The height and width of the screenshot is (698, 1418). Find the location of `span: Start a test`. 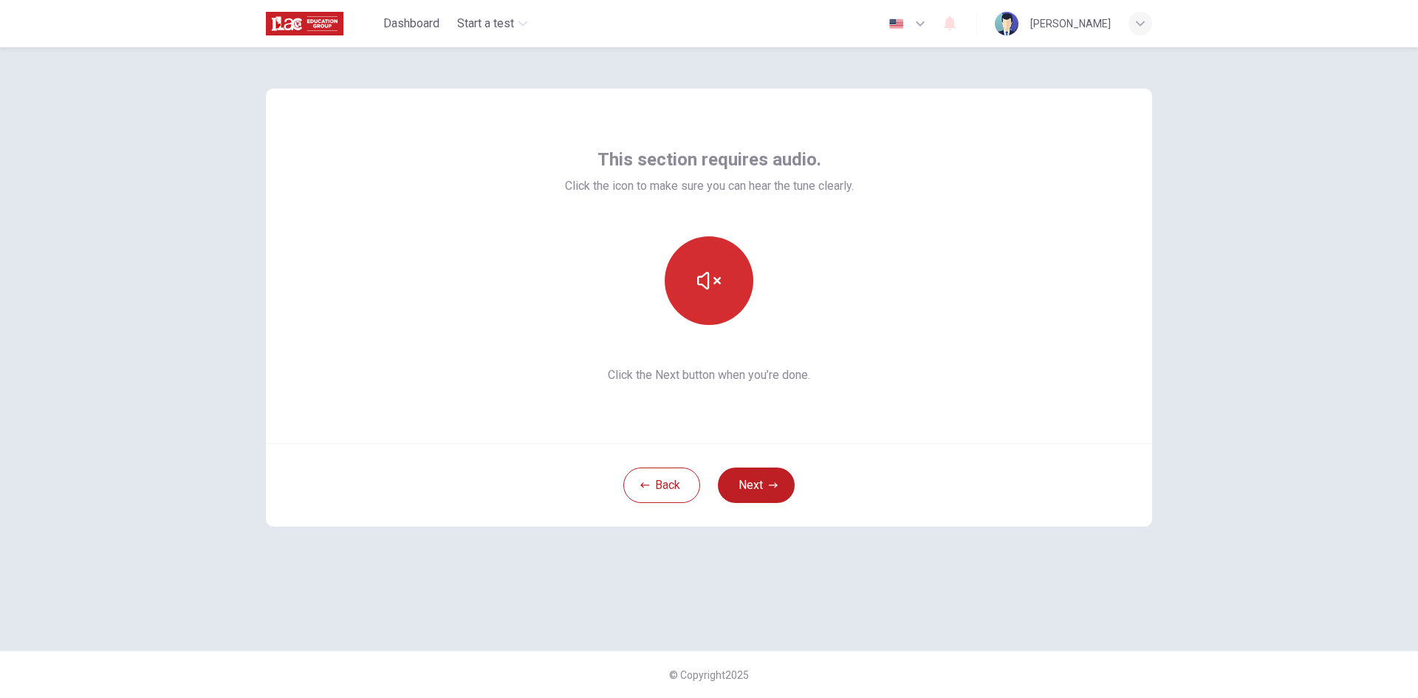

span: Start a test is located at coordinates (485, 24).